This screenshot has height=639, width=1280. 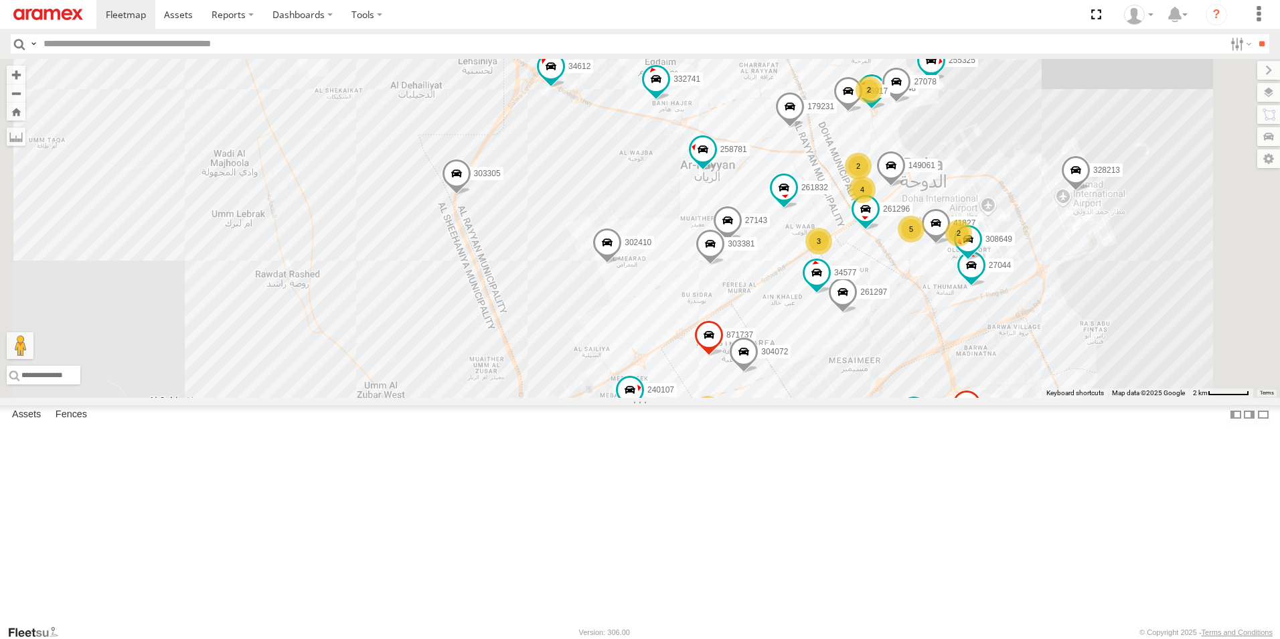 What do you see at coordinates (26, 414) in the screenshot?
I see `label: Assets` at bounding box center [26, 414].